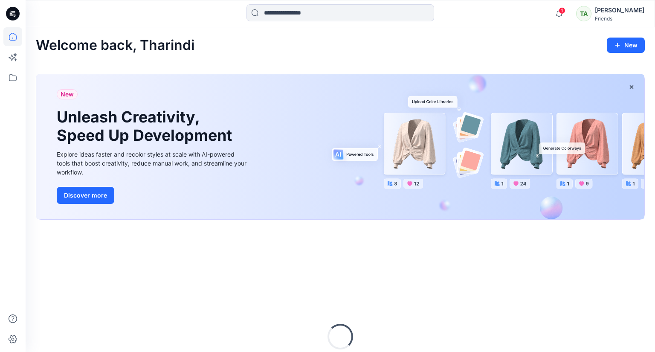  I want to click on h1: Unleash Creativity, Speed Up Development, so click(146, 126).